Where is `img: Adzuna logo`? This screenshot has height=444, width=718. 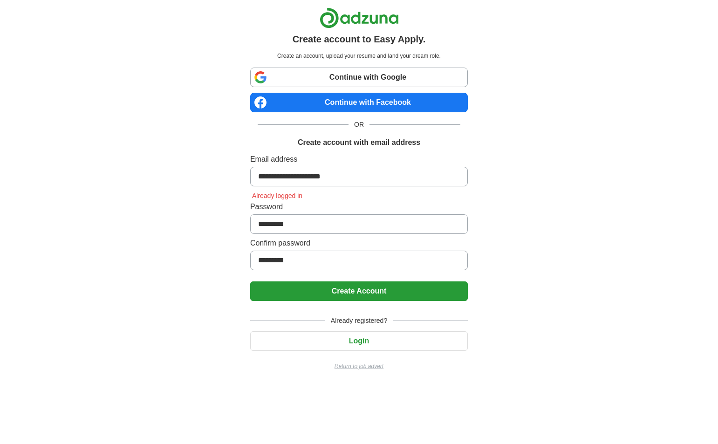
img: Adzuna logo is located at coordinates (359, 18).